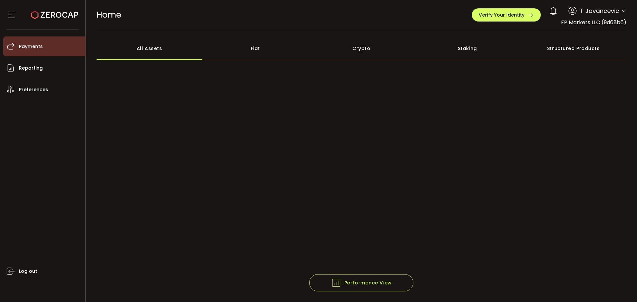 This screenshot has height=302, width=637. What do you see at coordinates (361, 283) in the screenshot?
I see `button: Performance View` at bounding box center [361, 283].